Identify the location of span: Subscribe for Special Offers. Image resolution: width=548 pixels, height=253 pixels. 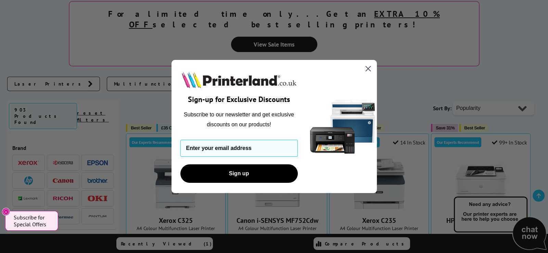
(33, 221).